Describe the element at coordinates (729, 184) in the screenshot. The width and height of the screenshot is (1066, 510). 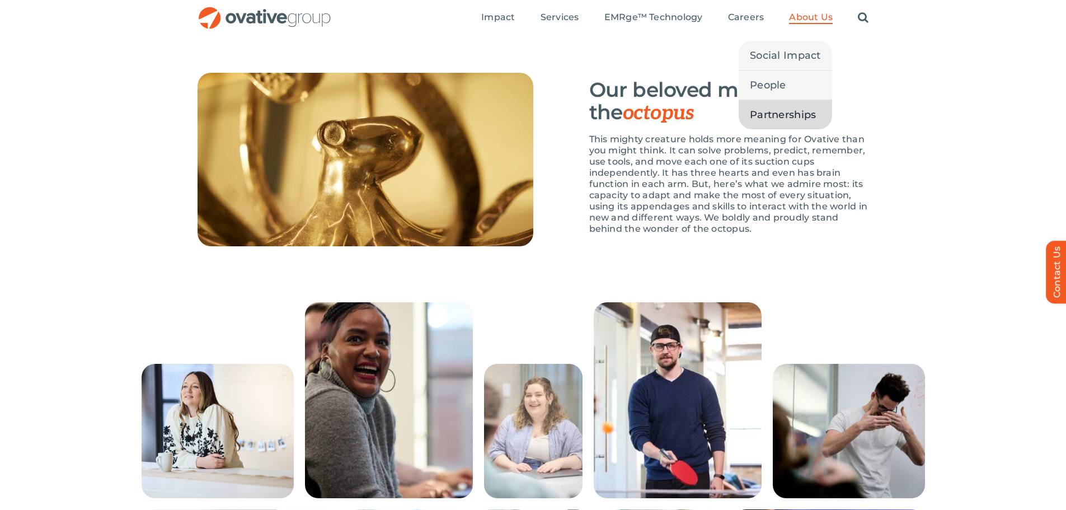
I see `p: This mighty creature holds more meaning for Ovative than you might think. It can solve problems, ...` at that location.